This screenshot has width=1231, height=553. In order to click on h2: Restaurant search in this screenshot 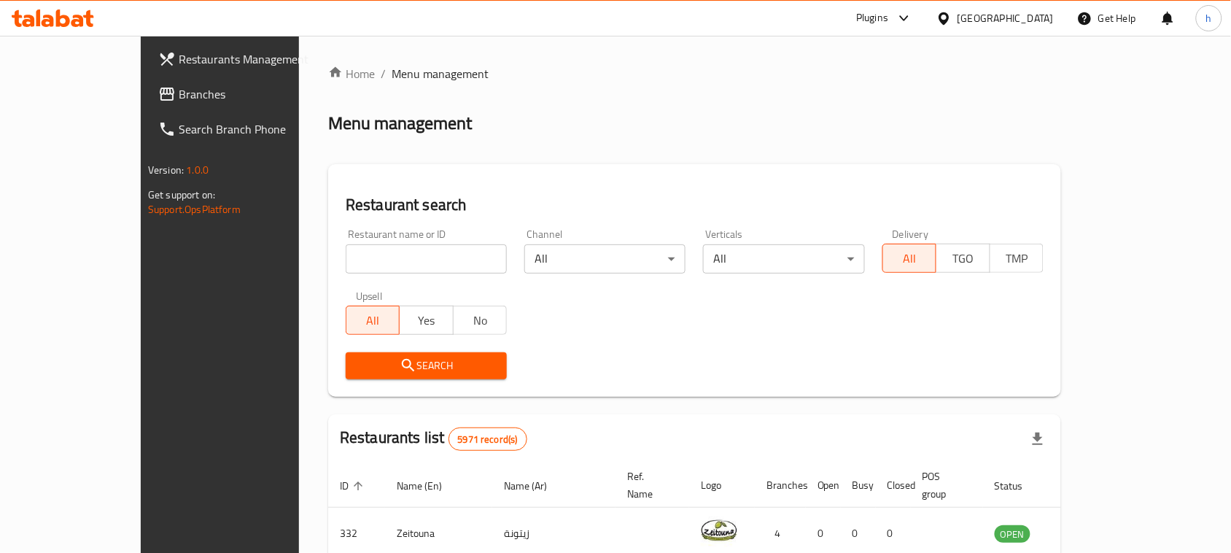, I will do `click(694, 205)`.